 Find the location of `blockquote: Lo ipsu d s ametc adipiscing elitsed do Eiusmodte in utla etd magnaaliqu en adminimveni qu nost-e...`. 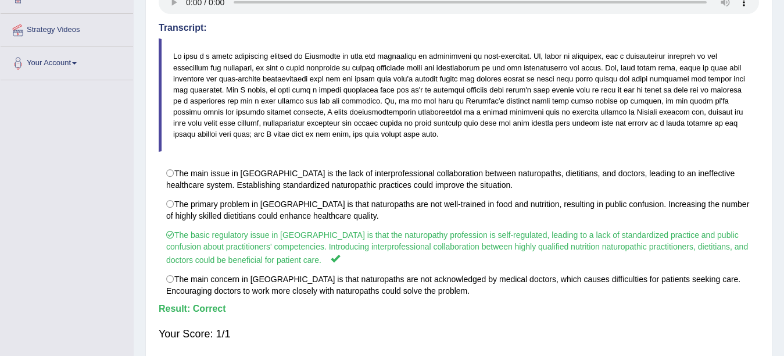

blockquote: Lo ipsu d s ametc adipiscing elitsed do Eiusmodte in utla etd magnaaliqu en adminimveni qu nost-e... is located at coordinates (459, 95).